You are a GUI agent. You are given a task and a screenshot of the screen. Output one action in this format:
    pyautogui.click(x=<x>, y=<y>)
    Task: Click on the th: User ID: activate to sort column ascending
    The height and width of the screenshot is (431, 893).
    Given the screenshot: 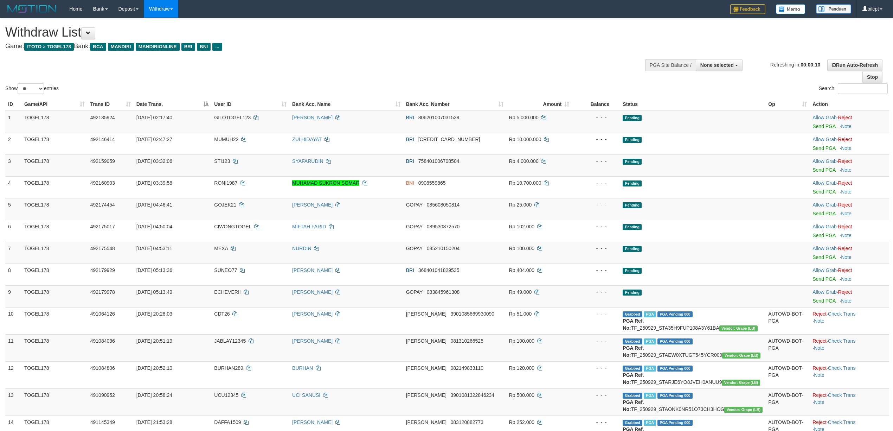 What is the action you would take?
    pyautogui.click(x=250, y=104)
    